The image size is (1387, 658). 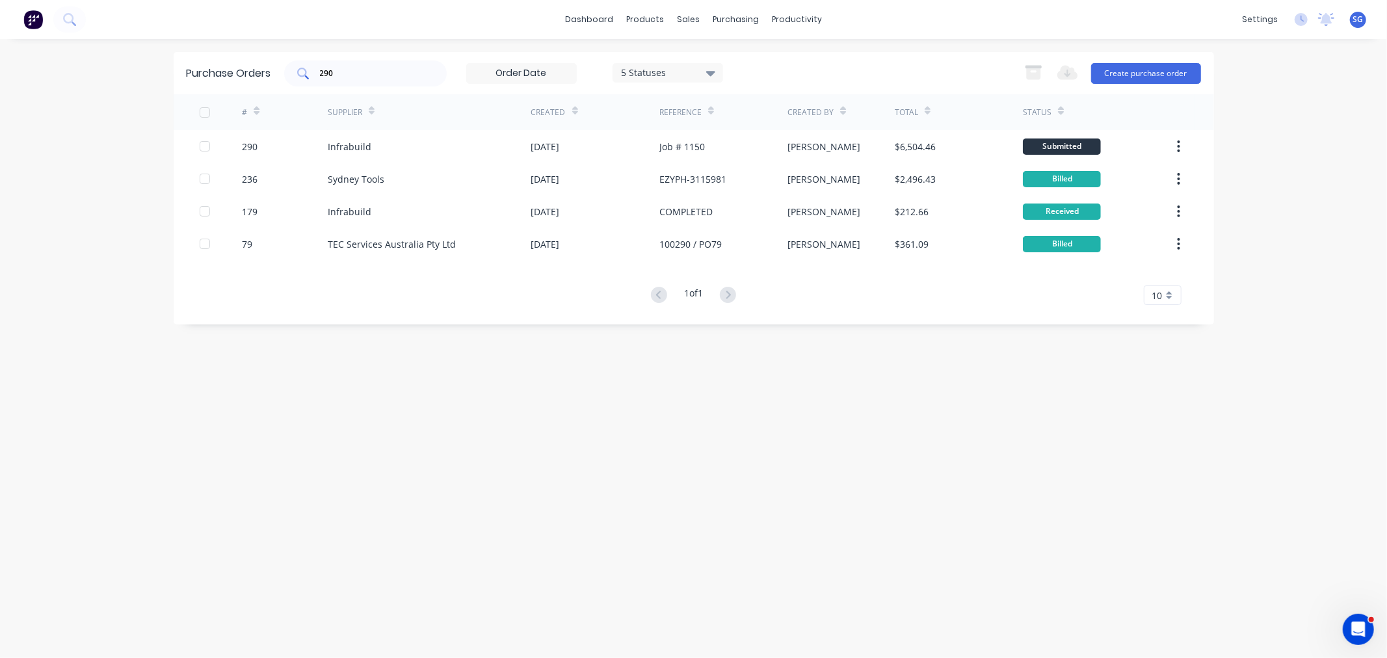 What do you see at coordinates (1062, 211) in the screenshot?
I see `div: Received` at bounding box center [1062, 211].